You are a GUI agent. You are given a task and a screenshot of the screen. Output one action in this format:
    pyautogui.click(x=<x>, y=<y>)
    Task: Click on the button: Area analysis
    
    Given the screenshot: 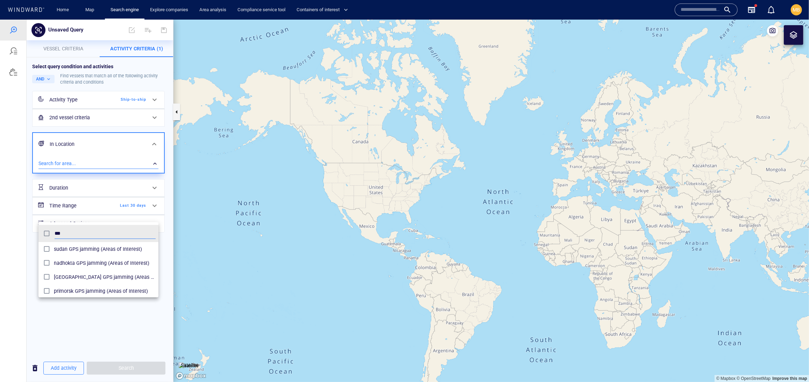 What is the action you would take?
    pyautogui.click(x=213, y=10)
    